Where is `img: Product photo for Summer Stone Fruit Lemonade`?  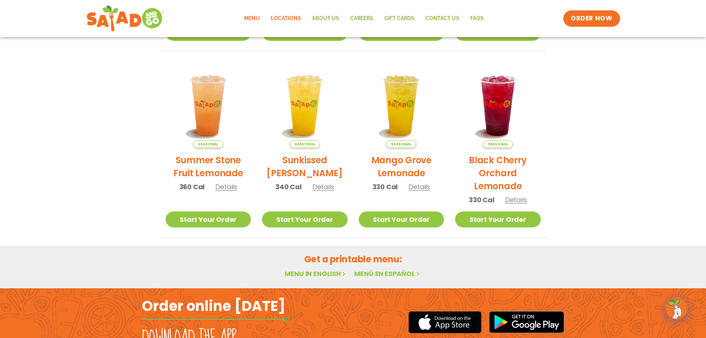
img: Product photo for Summer Stone Fruit Lemonade is located at coordinates (208, 105).